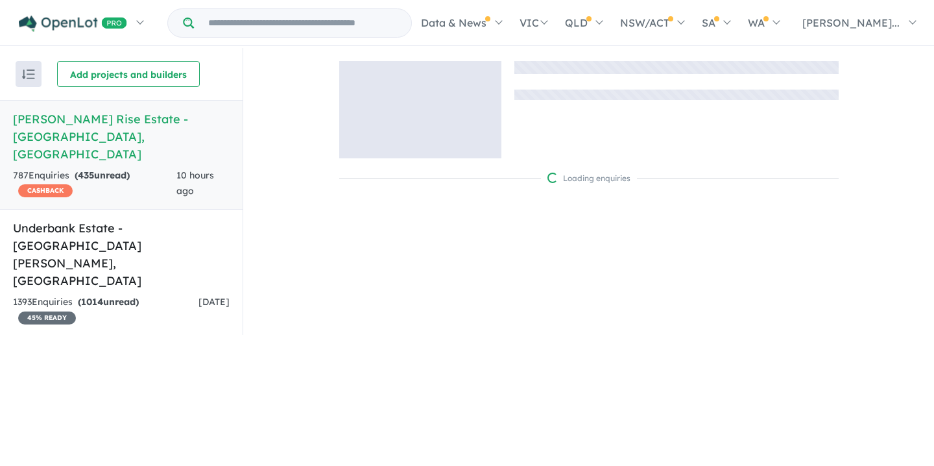  Describe the element at coordinates (195, 183) in the screenshot. I see `span: 10 hours ago` at that location.